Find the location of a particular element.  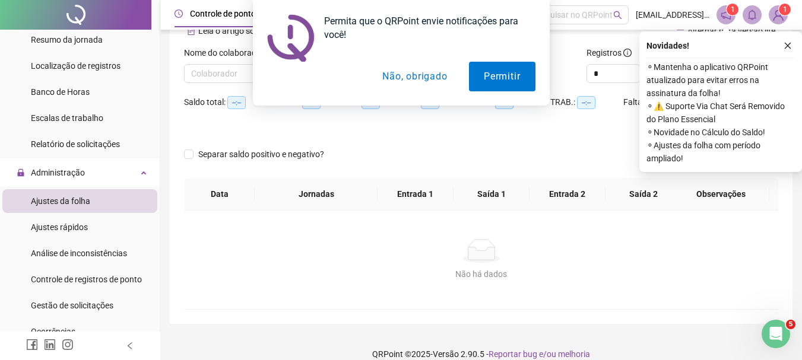

span: Administração is located at coordinates (58, 173).